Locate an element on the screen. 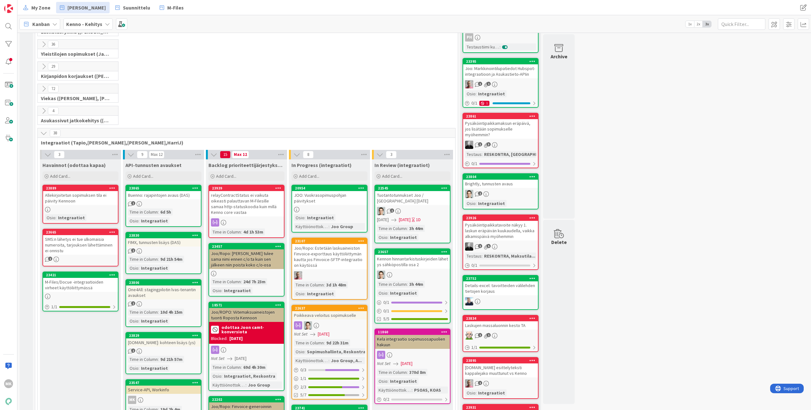  div: 20954JOO: Vuokrasopimuspohjan päivitykset is located at coordinates (329, 195).